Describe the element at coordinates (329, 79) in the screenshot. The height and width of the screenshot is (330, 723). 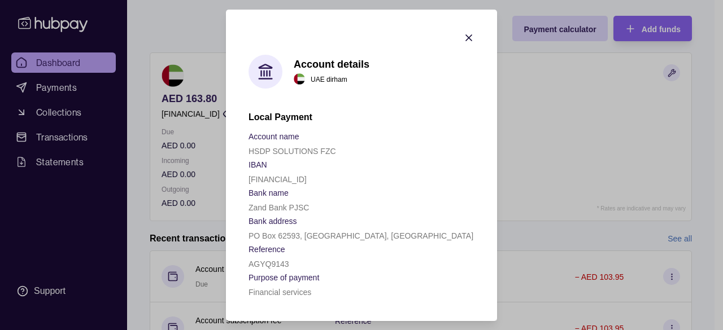
I see `p: UAE dirham` at that location.